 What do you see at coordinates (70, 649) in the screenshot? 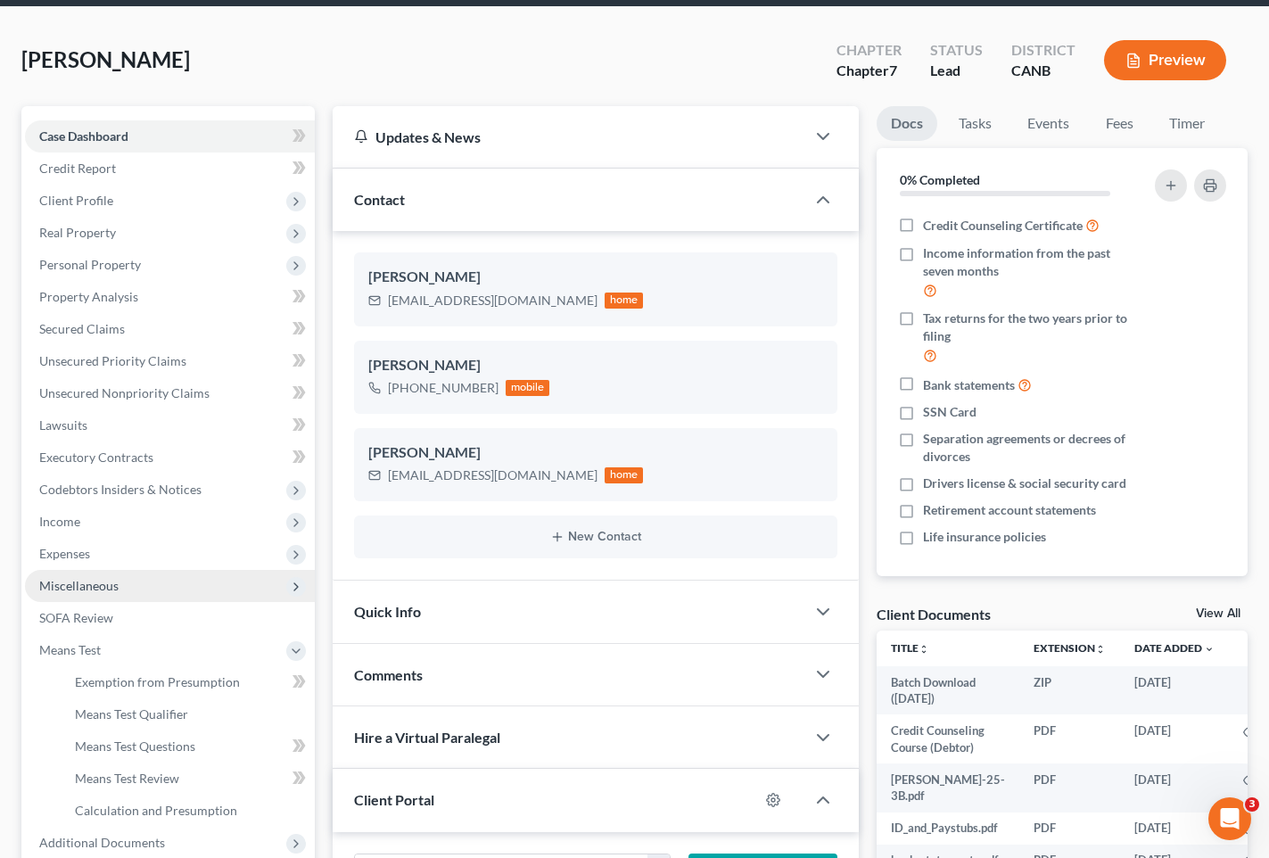
I see `span: Means Test` at bounding box center [70, 649].